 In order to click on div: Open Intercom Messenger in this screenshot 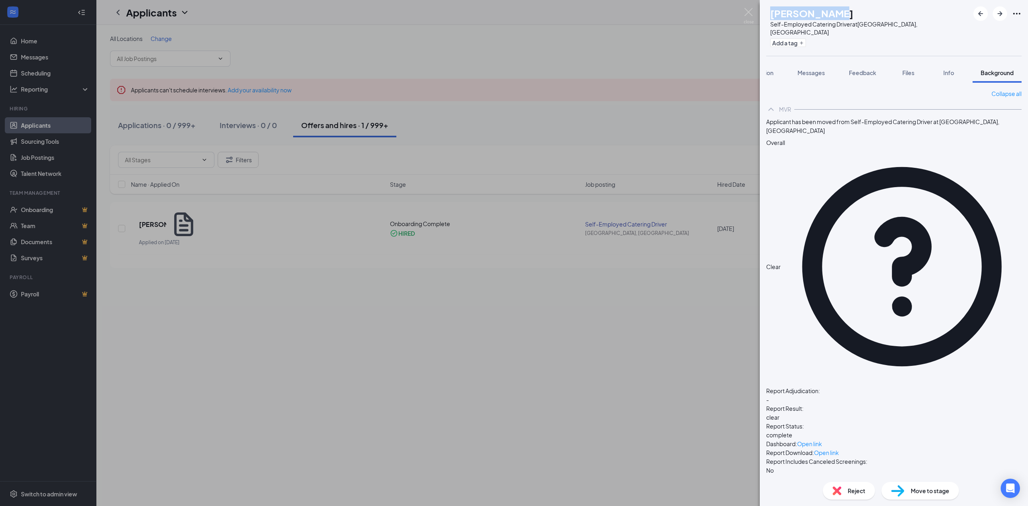, I will do `click(1010, 488)`.